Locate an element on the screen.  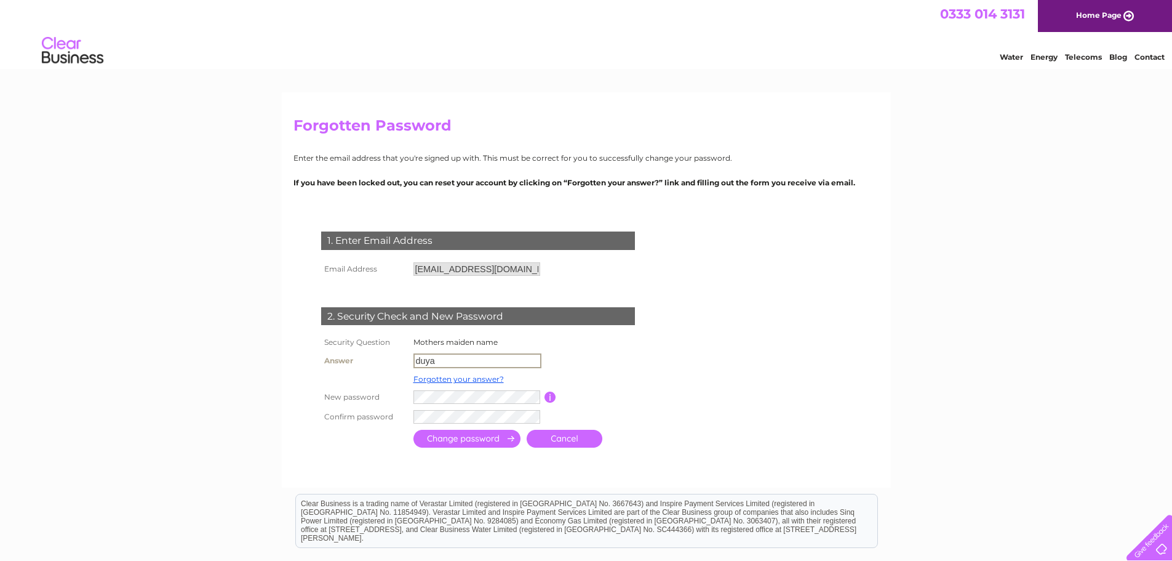
h2: Forgotten Password is located at coordinates (586, 129).